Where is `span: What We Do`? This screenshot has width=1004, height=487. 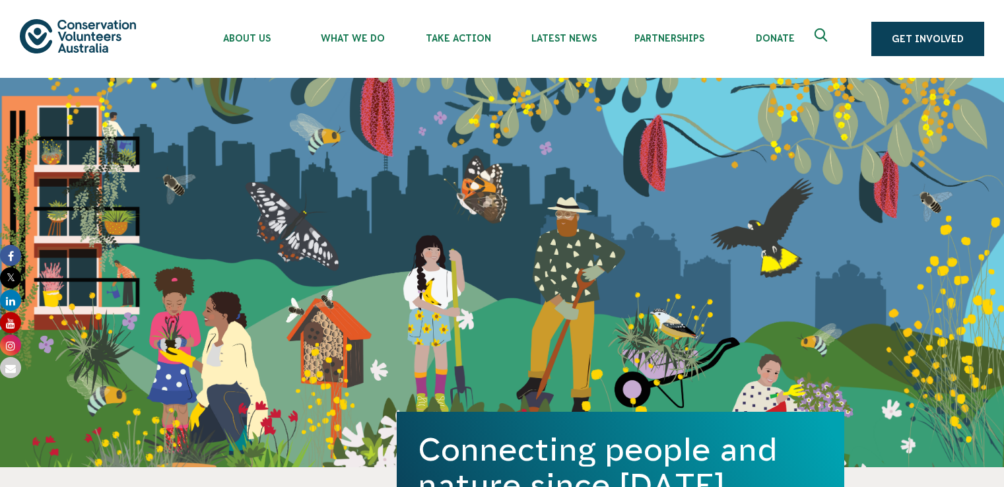 span: What We Do is located at coordinates (352, 38).